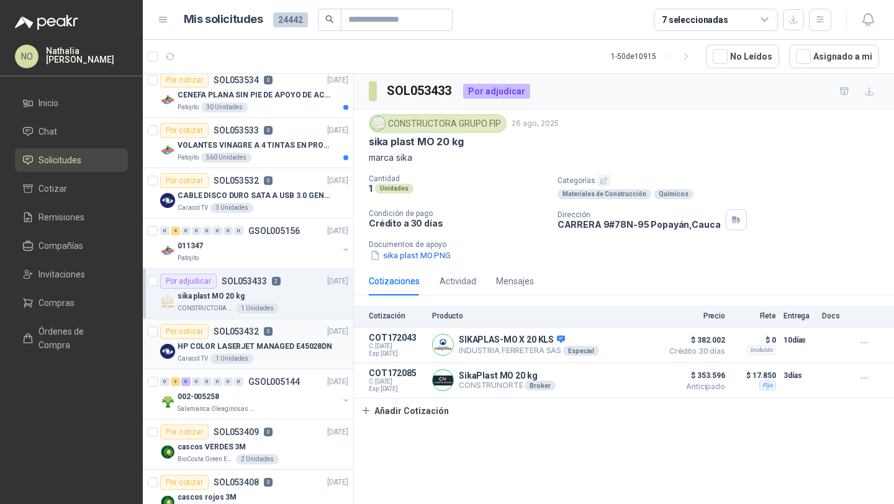 The width and height of the screenshot is (894, 504). I want to click on div: 7 seleccionadas, so click(695, 20).